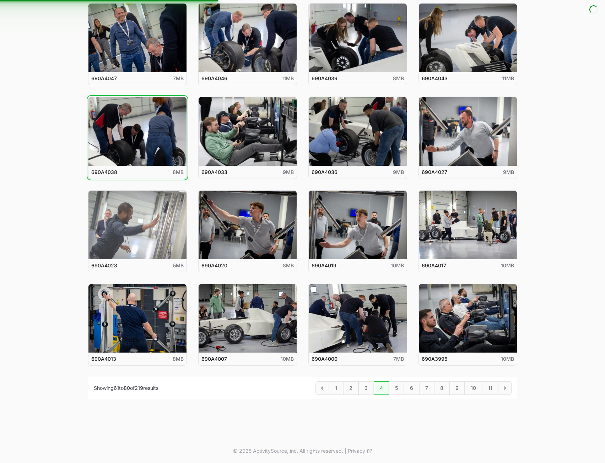 This screenshot has height=463, width=605. I want to click on span: 80, so click(127, 388).